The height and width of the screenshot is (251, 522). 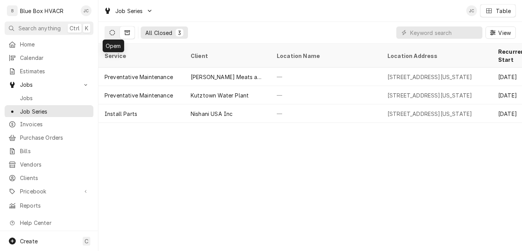 What do you see at coordinates (55, 178) in the screenshot?
I see `span: Clients` at bounding box center [55, 178].